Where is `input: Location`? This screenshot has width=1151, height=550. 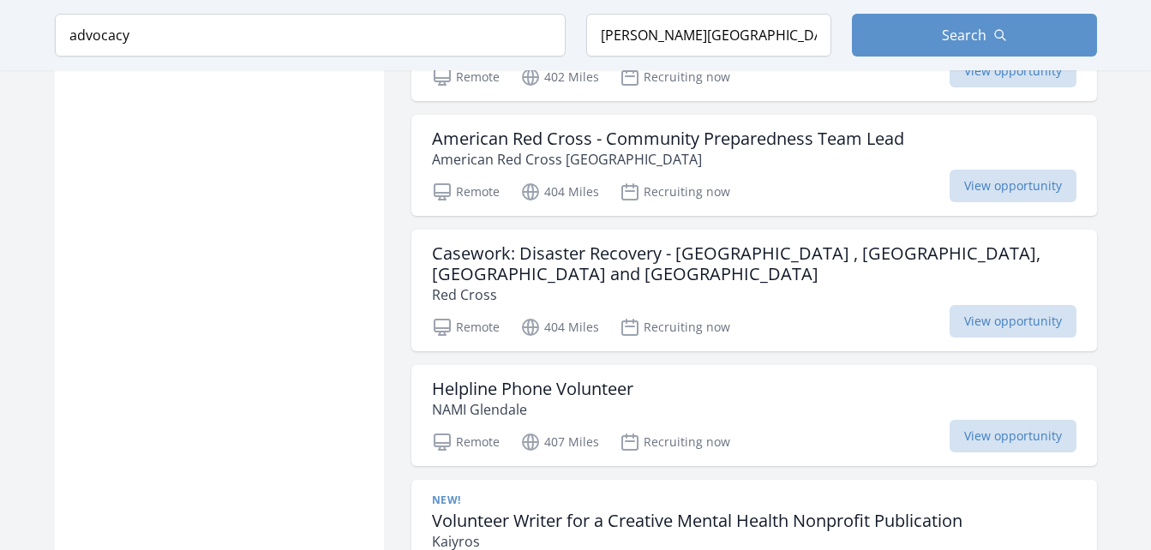 input: Location is located at coordinates (709, 35).